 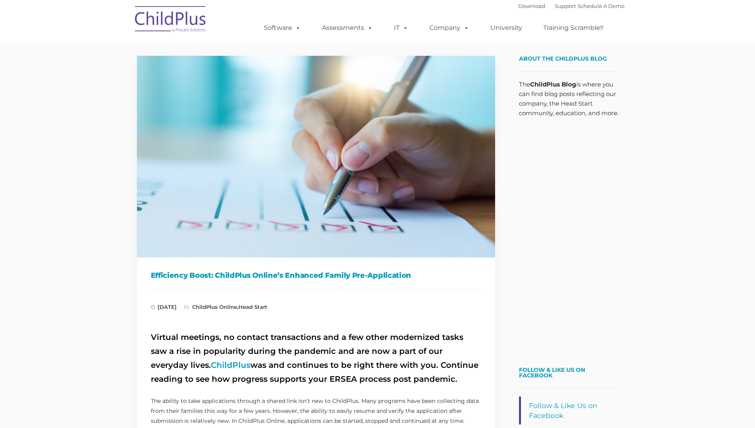 What do you see at coordinates (506, 28) in the screenshot?
I see `a: University` at bounding box center [506, 28].